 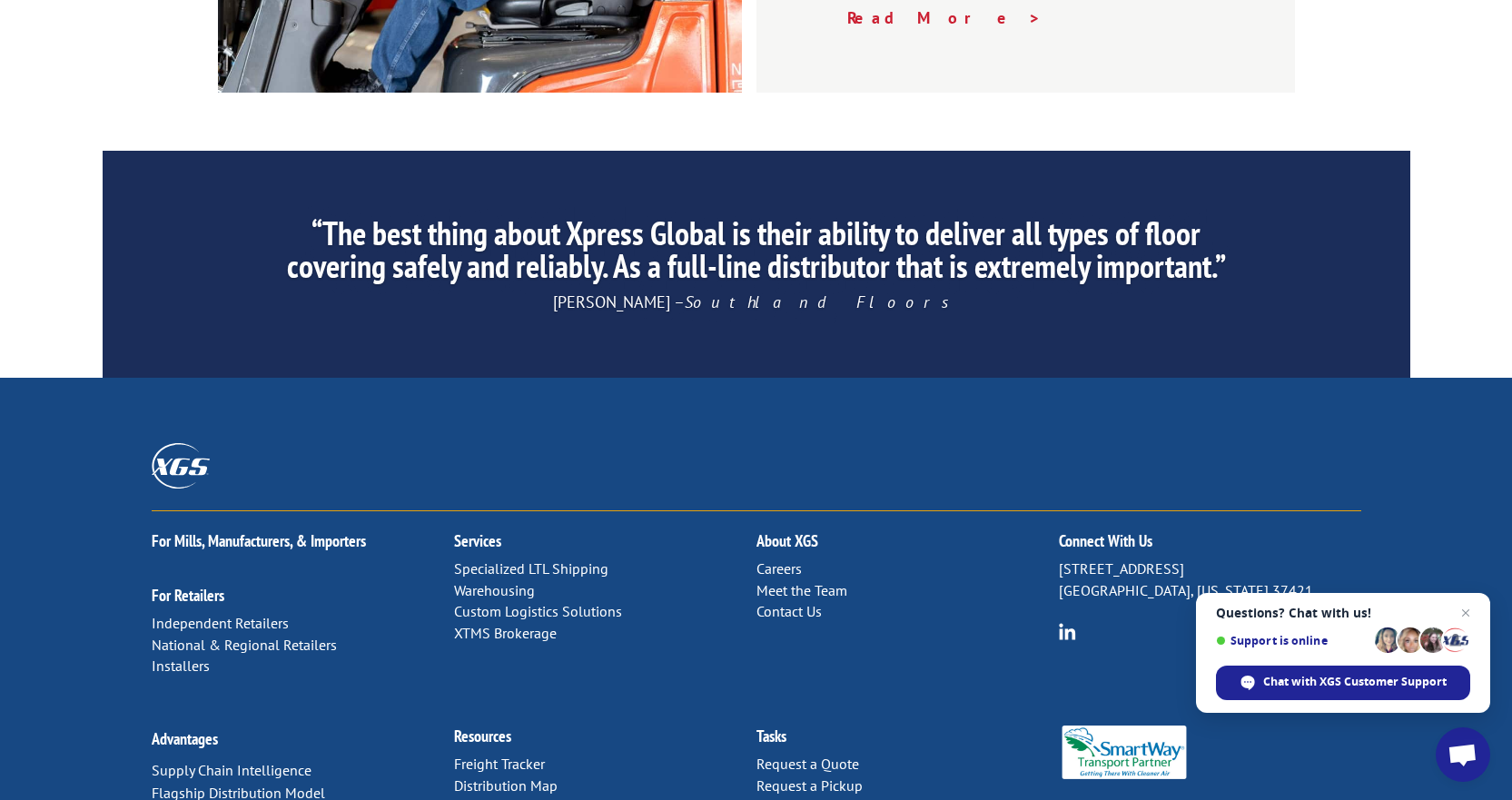 What do you see at coordinates (1355, 682) in the screenshot?
I see `span: Chat with XGS Customer Support` at bounding box center [1355, 682].